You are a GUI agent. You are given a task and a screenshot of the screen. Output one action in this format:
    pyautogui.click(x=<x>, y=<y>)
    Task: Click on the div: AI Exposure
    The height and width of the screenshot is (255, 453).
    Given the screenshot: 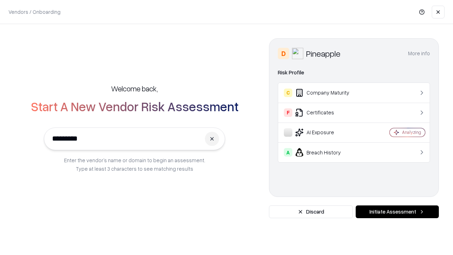 What is the action you would take?
    pyautogui.click(x=326, y=132)
    